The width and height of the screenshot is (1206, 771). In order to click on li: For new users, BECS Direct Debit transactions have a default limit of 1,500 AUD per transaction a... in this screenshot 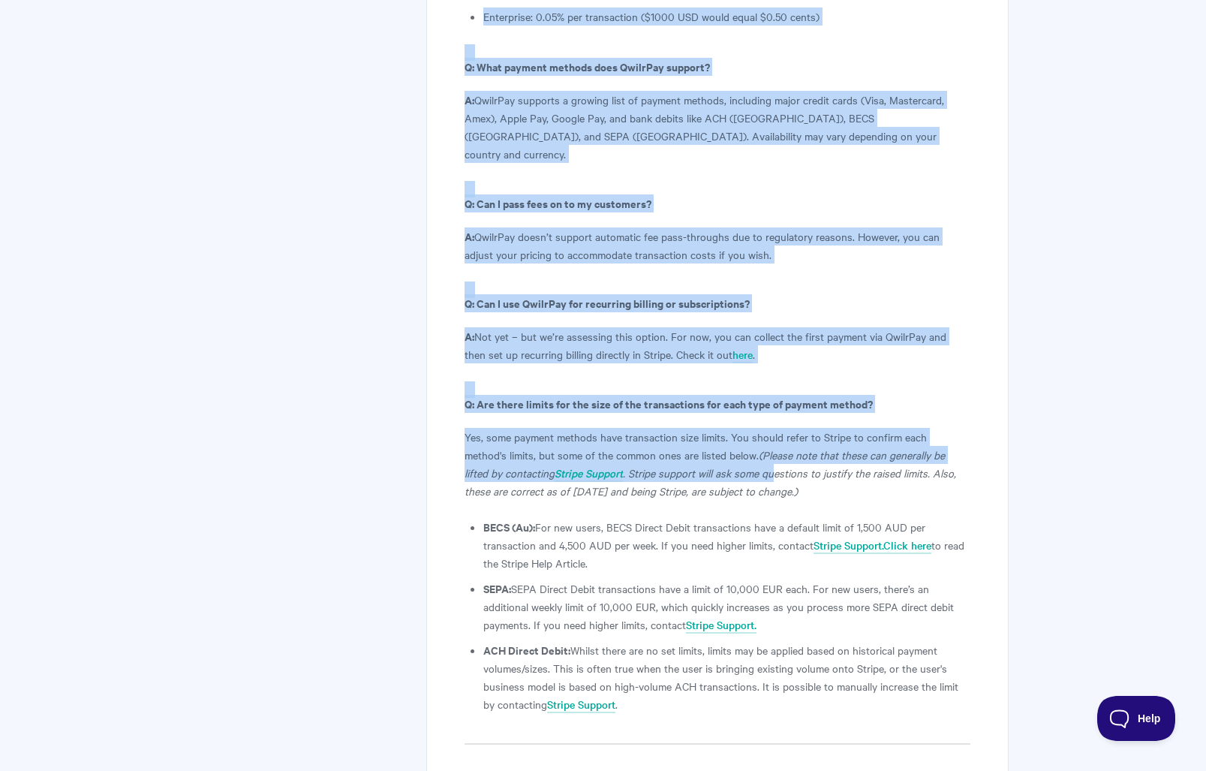, I will do `click(727, 545)`.